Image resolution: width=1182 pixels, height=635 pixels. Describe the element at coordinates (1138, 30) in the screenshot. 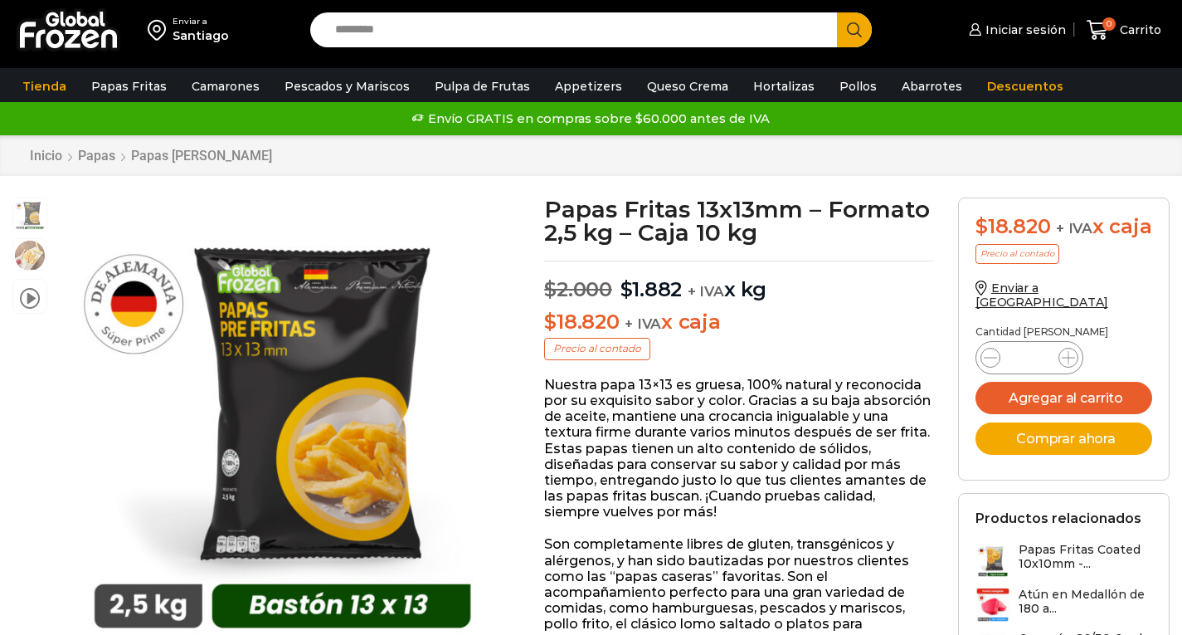

I see `span: Carrito` at that location.